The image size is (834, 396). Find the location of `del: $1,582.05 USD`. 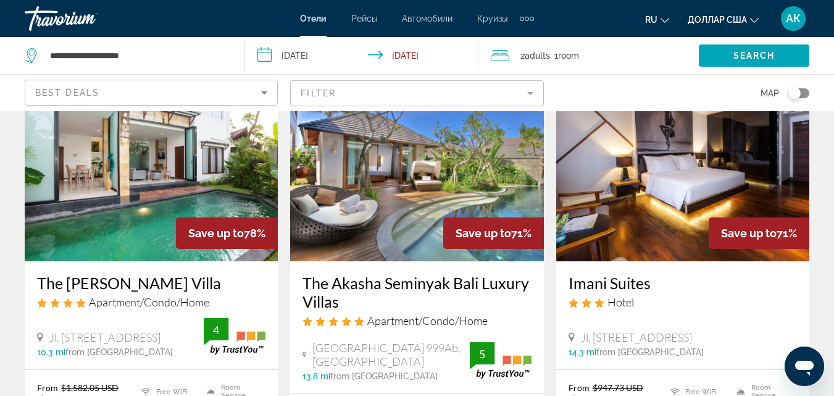

del: $1,582.05 USD is located at coordinates (89, 387).